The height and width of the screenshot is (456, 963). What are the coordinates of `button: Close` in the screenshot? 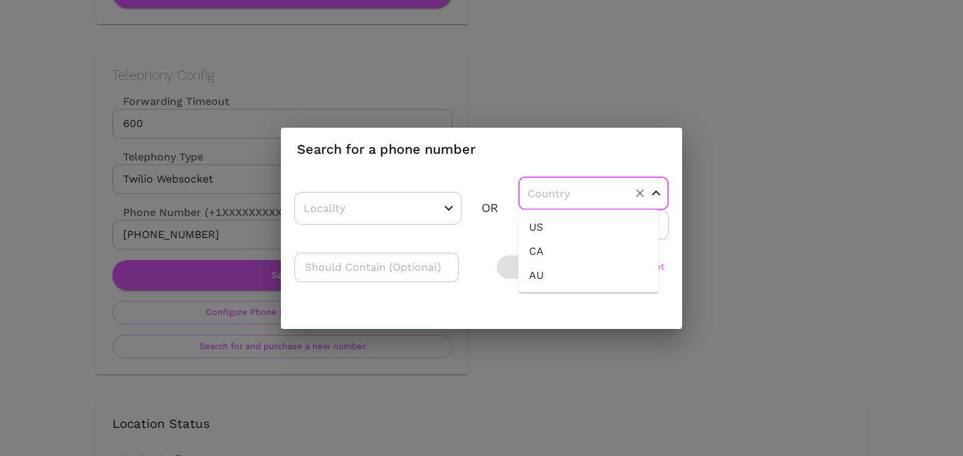 It's located at (656, 193).